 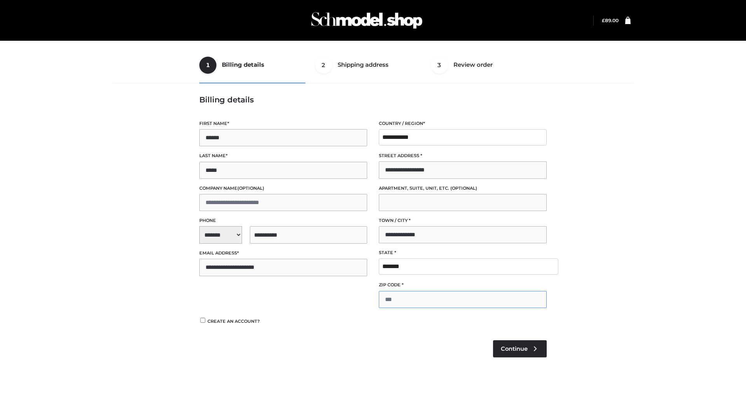 What do you see at coordinates (462, 285) in the screenshot?
I see `label: ZIP Code` at bounding box center [462, 285].